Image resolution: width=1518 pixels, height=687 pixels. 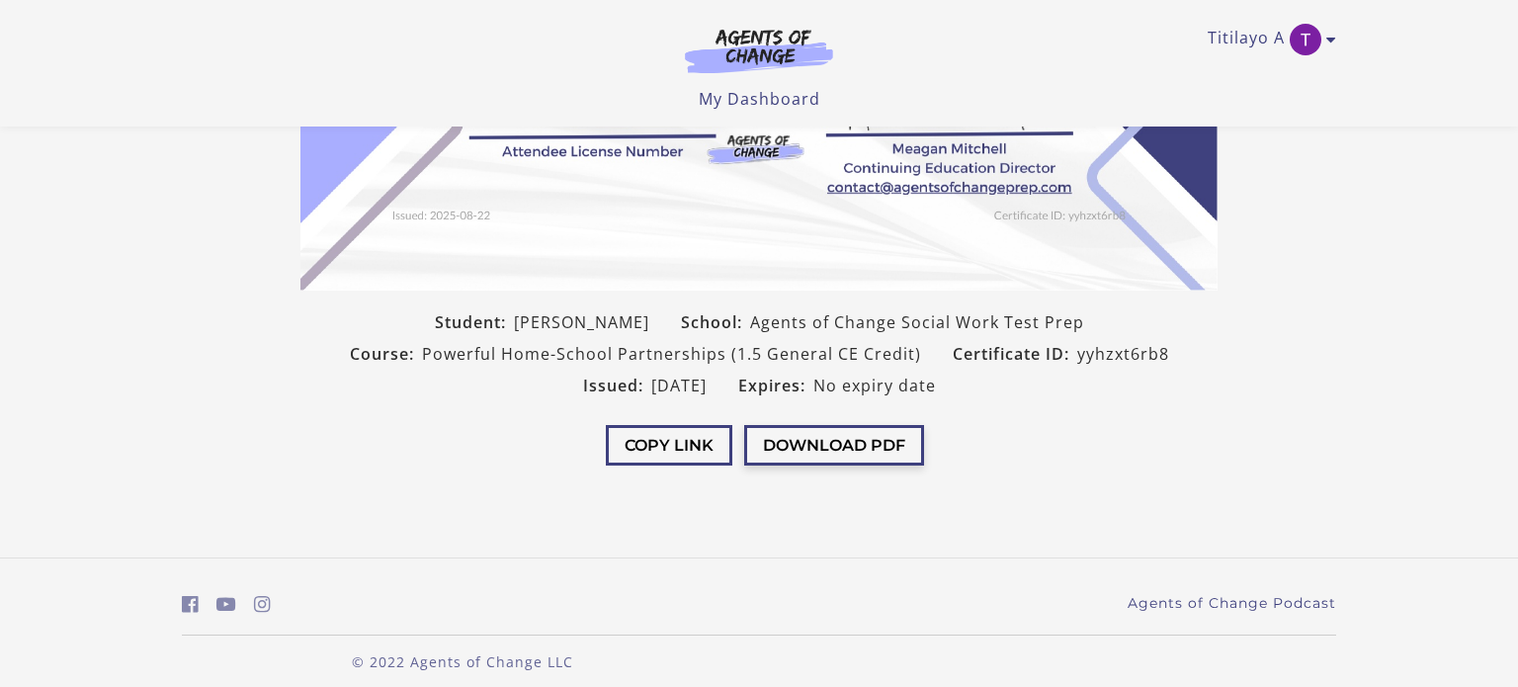 What do you see at coordinates (917, 322) in the screenshot?
I see `span: Agents of Change Social Work Test Prep` at bounding box center [917, 322].